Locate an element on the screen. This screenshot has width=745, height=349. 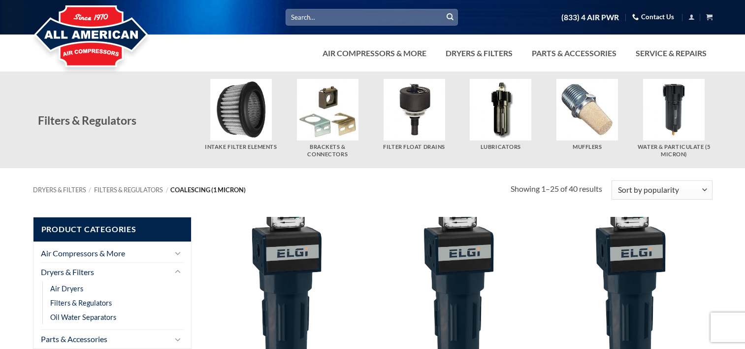
a: Visit product category Lubricators is located at coordinates (501, 115).